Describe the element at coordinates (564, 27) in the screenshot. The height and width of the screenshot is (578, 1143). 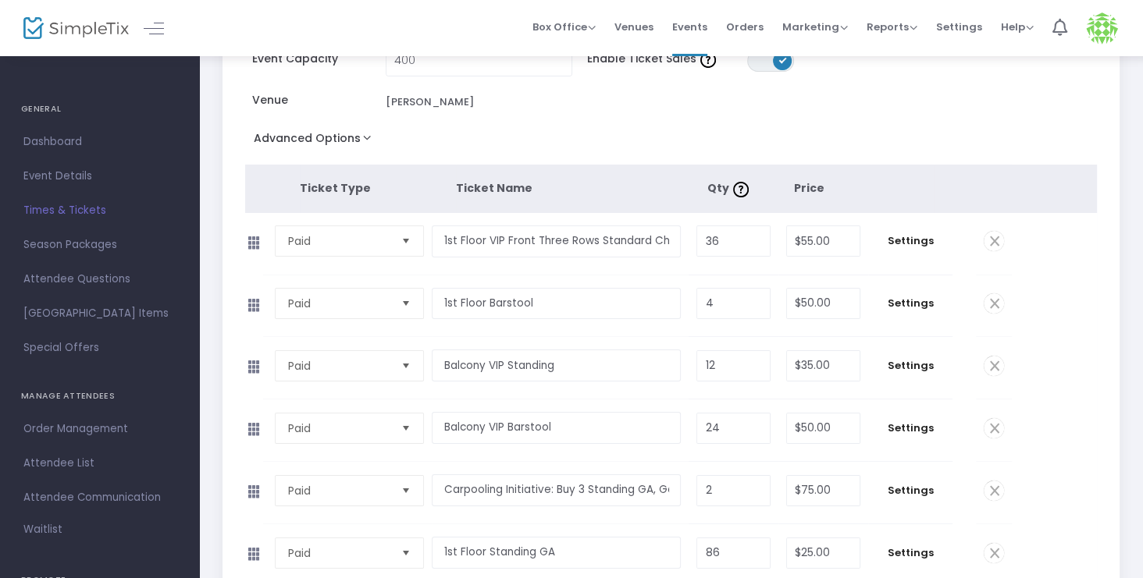
I see `span: Box Office` at that location.